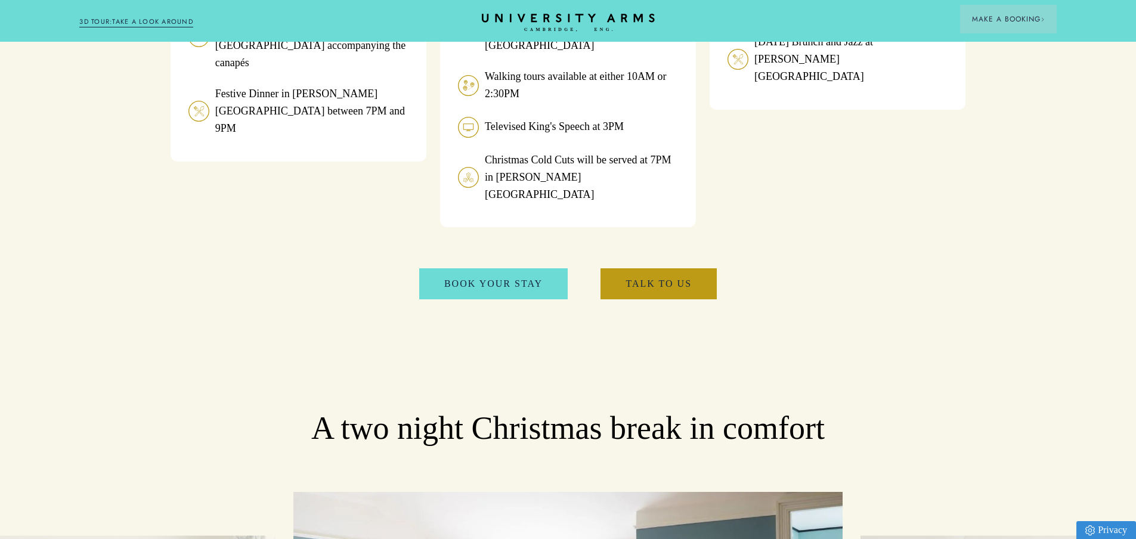  I want to click on a: book your stay, so click(493, 284).